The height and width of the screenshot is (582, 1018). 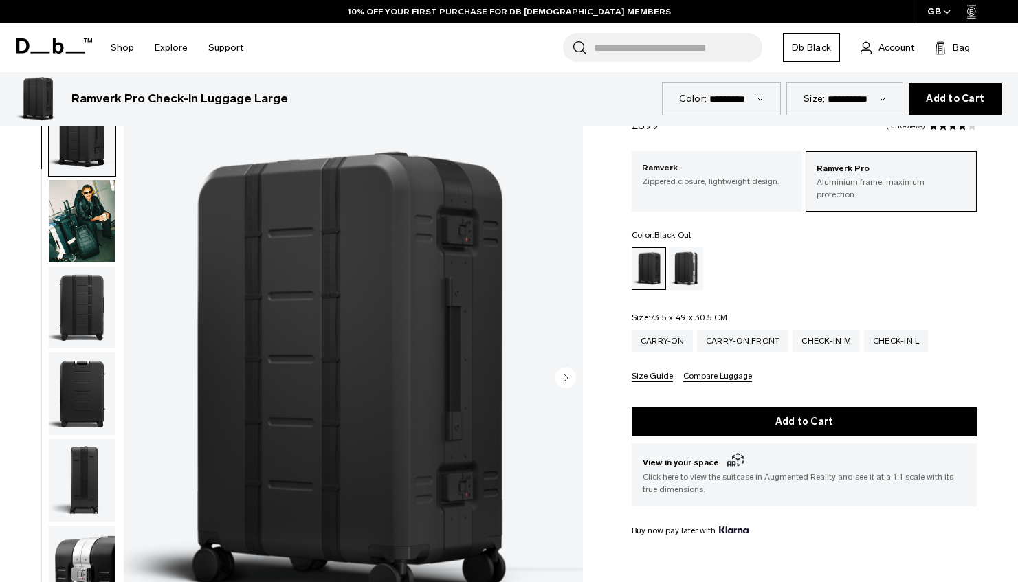 What do you see at coordinates (679, 318) in the screenshot?
I see `legend: Size:` at bounding box center [679, 318].